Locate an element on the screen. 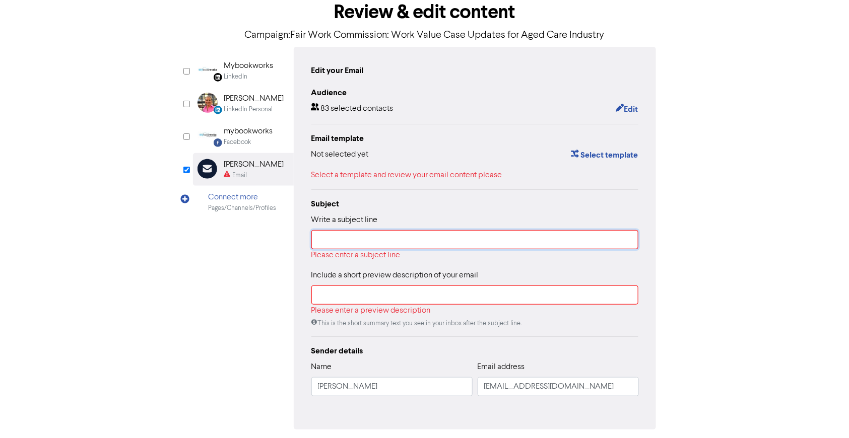 The height and width of the screenshot is (438, 849). div: Please enter a preview description is located at coordinates (475, 311).